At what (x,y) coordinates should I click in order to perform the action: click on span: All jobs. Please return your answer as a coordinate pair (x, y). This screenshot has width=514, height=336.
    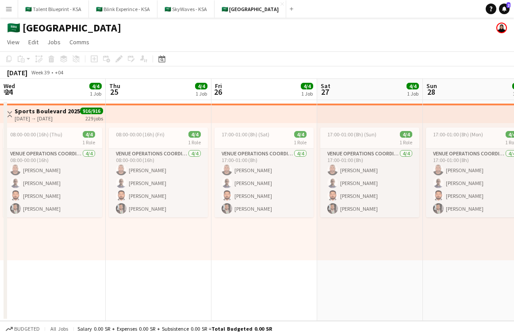
    Looking at the image, I should click on (59, 328).